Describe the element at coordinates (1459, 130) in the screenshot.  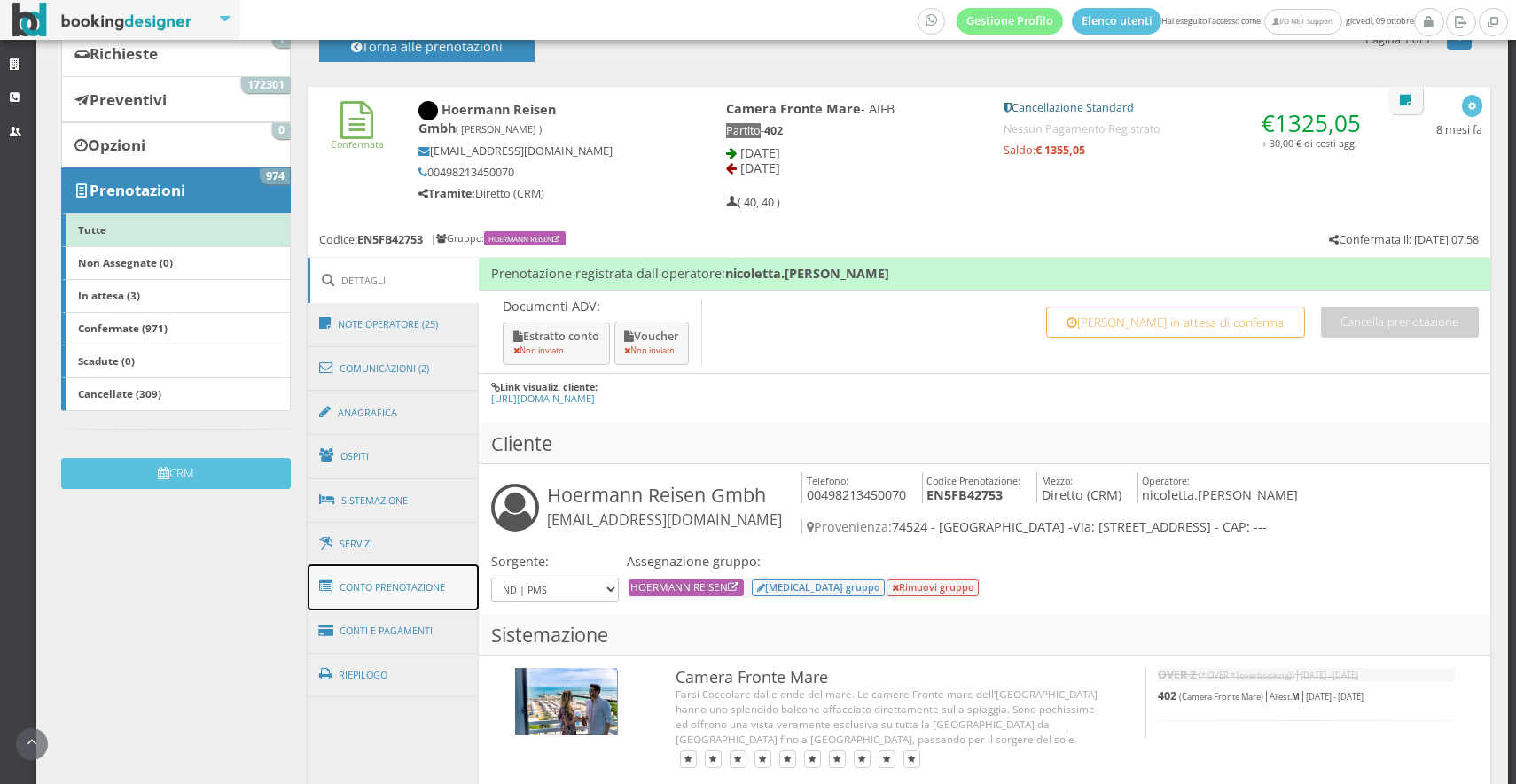
I see `h5: 8 mesi fa` at that location.